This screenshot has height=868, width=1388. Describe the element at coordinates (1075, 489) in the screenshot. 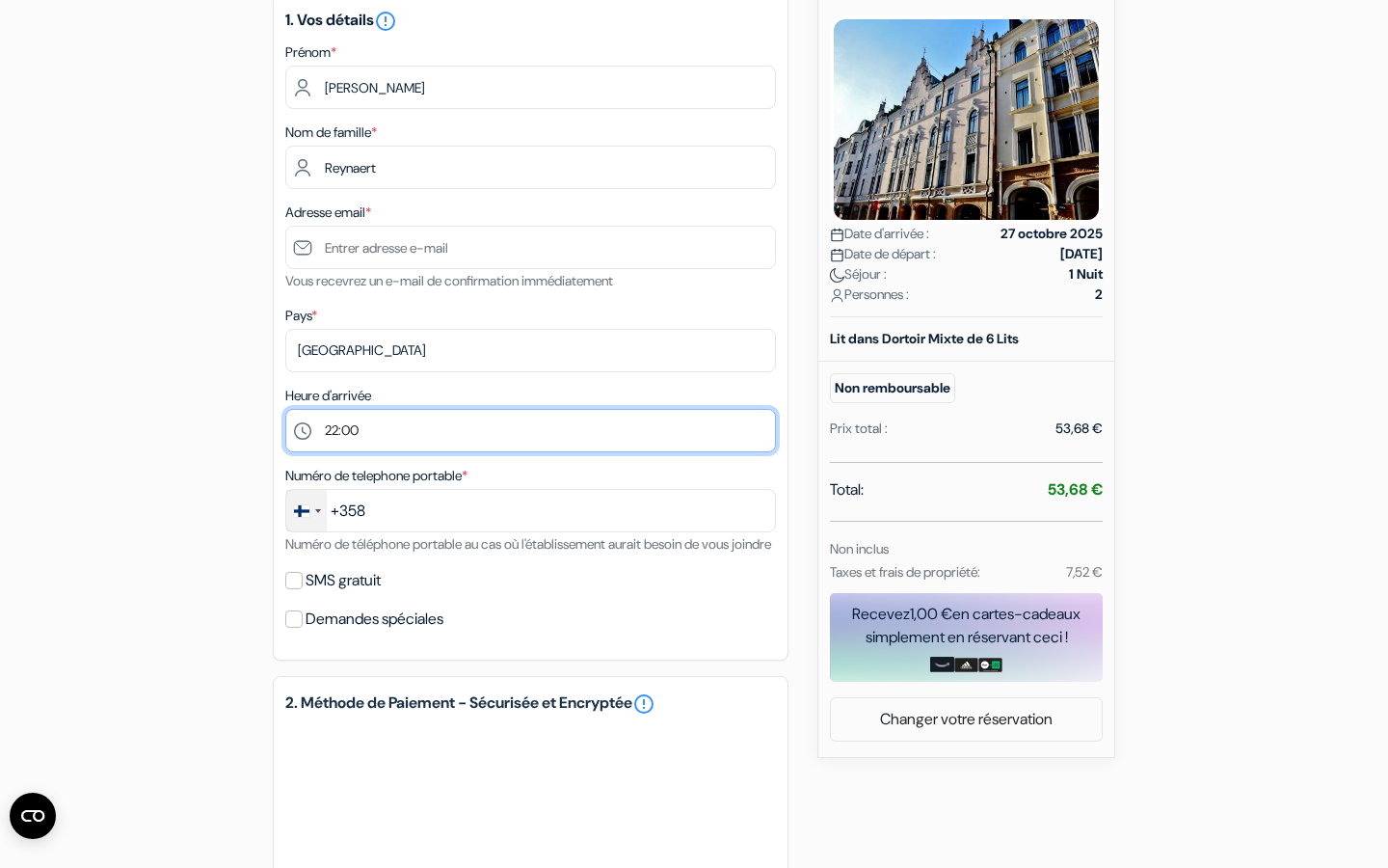

I see `strong: 53,68 €` at that location.